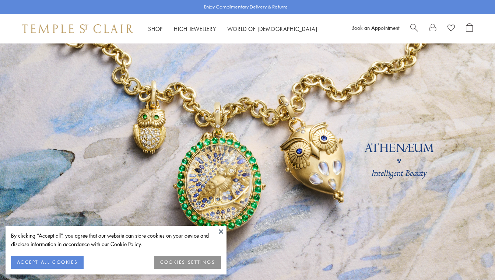 This screenshot has height=280, width=495. I want to click on a: Book an Appointment, so click(375, 28).